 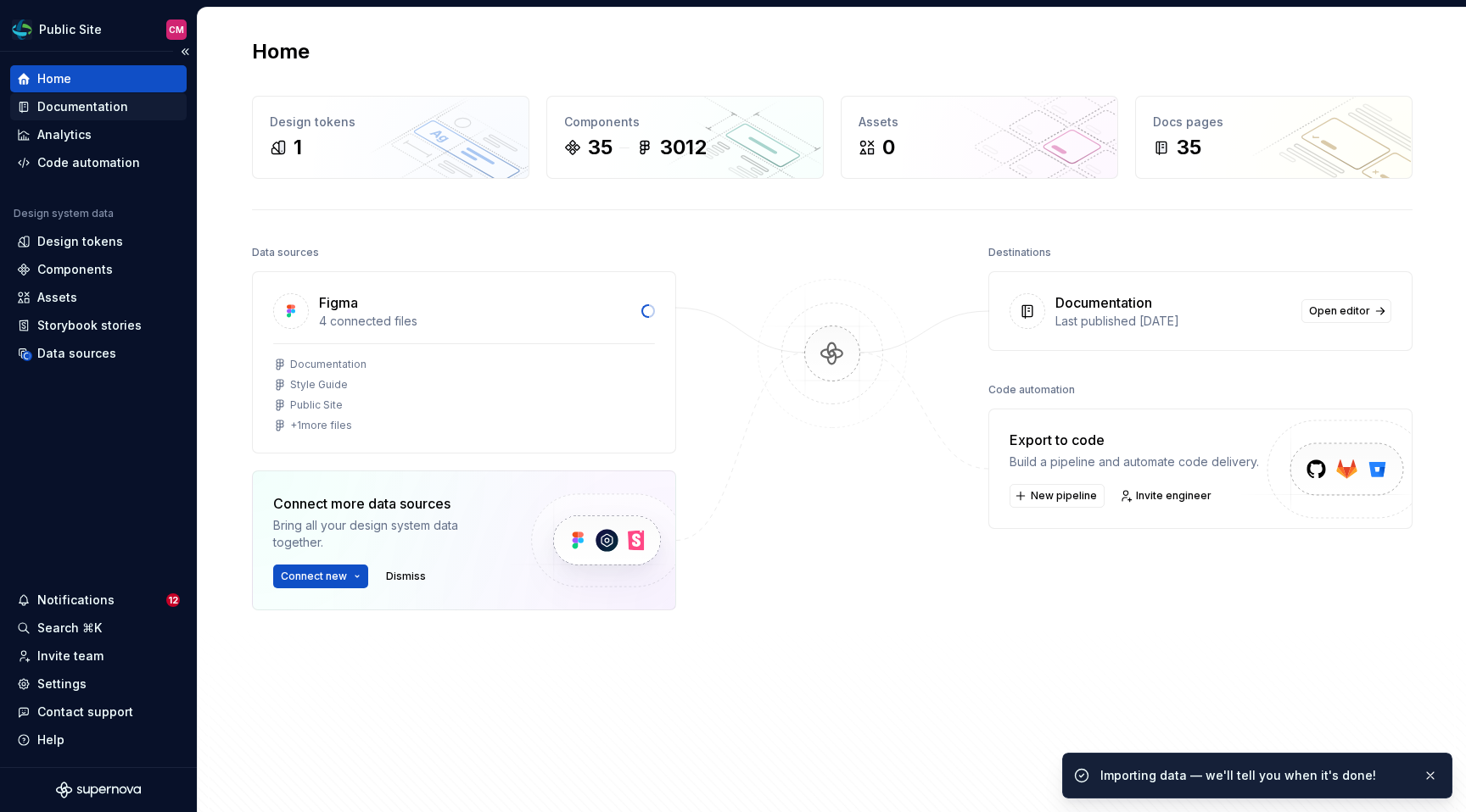 What do you see at coordinates (99, 298) in the screenshot?
I see `a: Assets` at bounding box center [99, 298].